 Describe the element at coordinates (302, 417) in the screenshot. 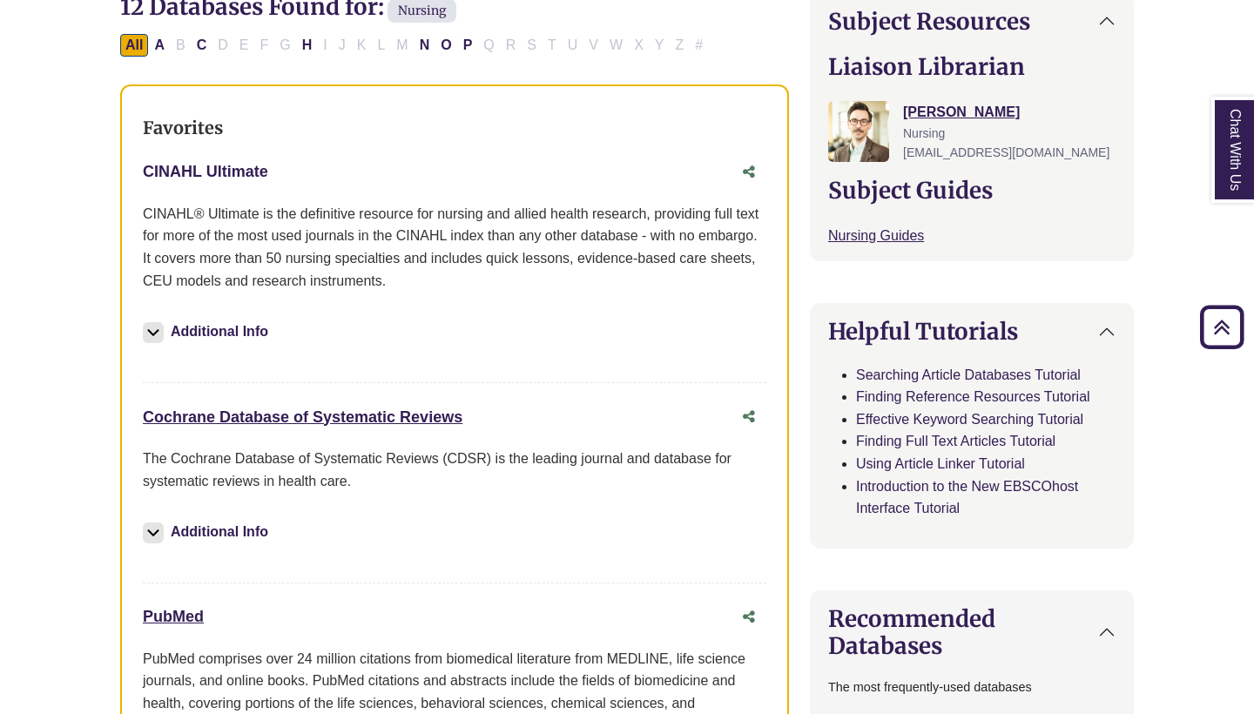

I see `a: Cochrane Database of Systematic Reviews` at that location.